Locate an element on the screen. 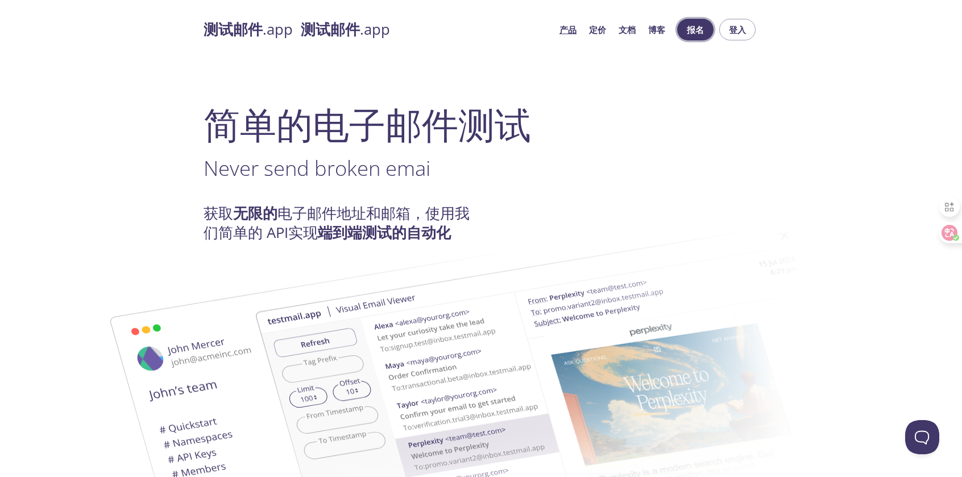 The image size is (962, 477). button: 报名 is located at coordinates (695, 30).